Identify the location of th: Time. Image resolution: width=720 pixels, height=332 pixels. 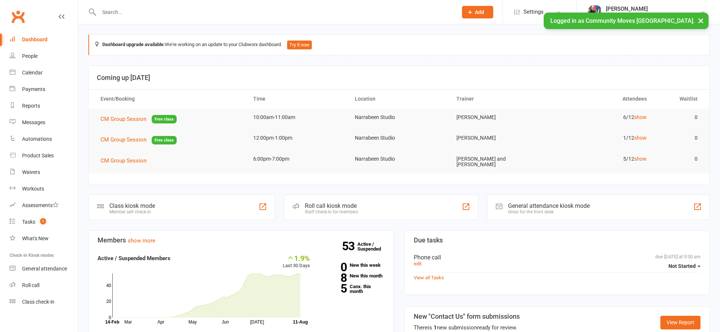
(298, 99).